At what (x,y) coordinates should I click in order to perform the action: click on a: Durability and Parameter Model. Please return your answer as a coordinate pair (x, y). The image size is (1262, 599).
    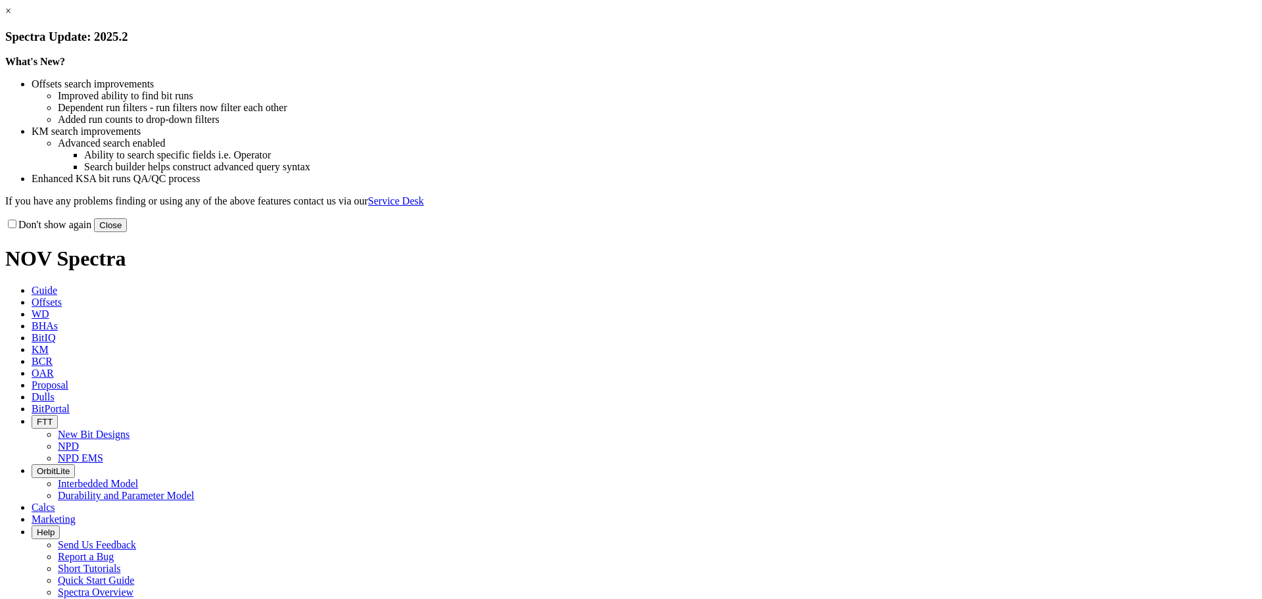
    Looking at the image, I should click on (126, 495).